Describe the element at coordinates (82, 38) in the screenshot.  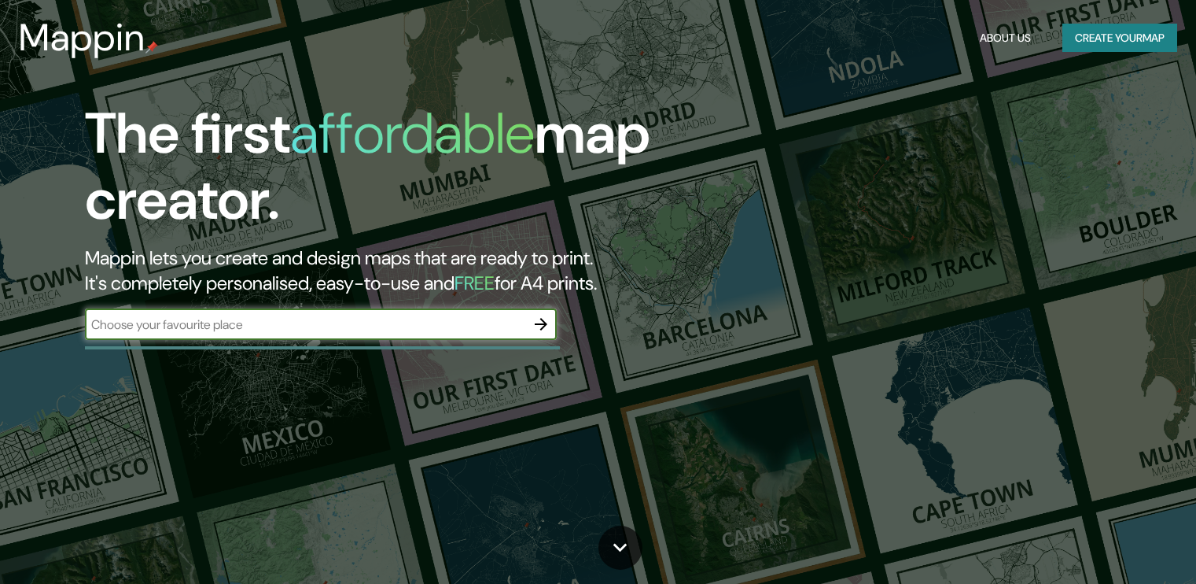
I see `h3: Mappin` at that location.